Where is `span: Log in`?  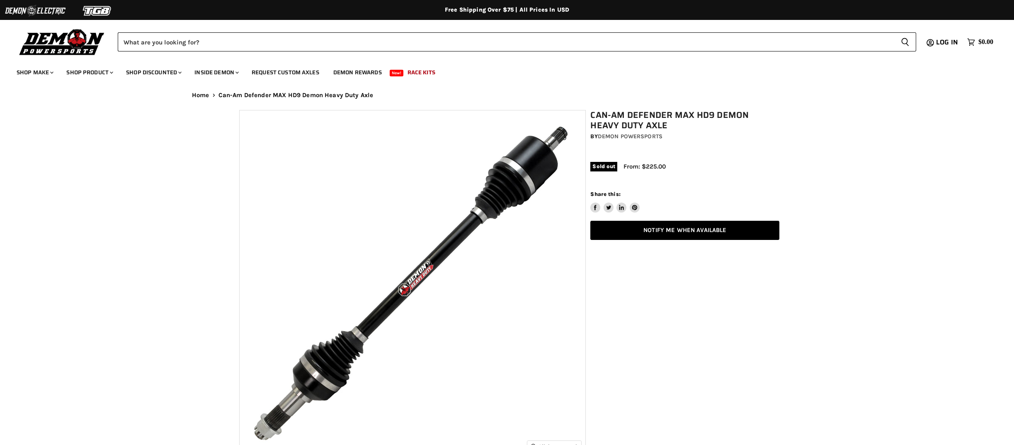
span: Log in is located at coordinates (947, 42).